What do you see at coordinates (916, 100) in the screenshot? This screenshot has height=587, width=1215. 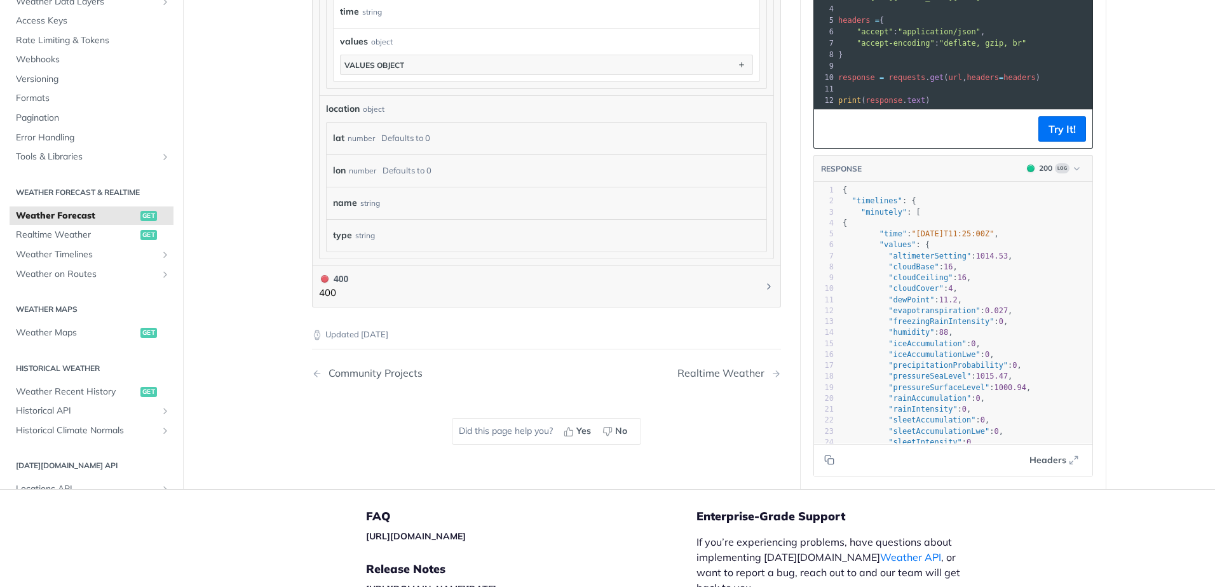 I see `span: text` at bounding box center [916, 100].